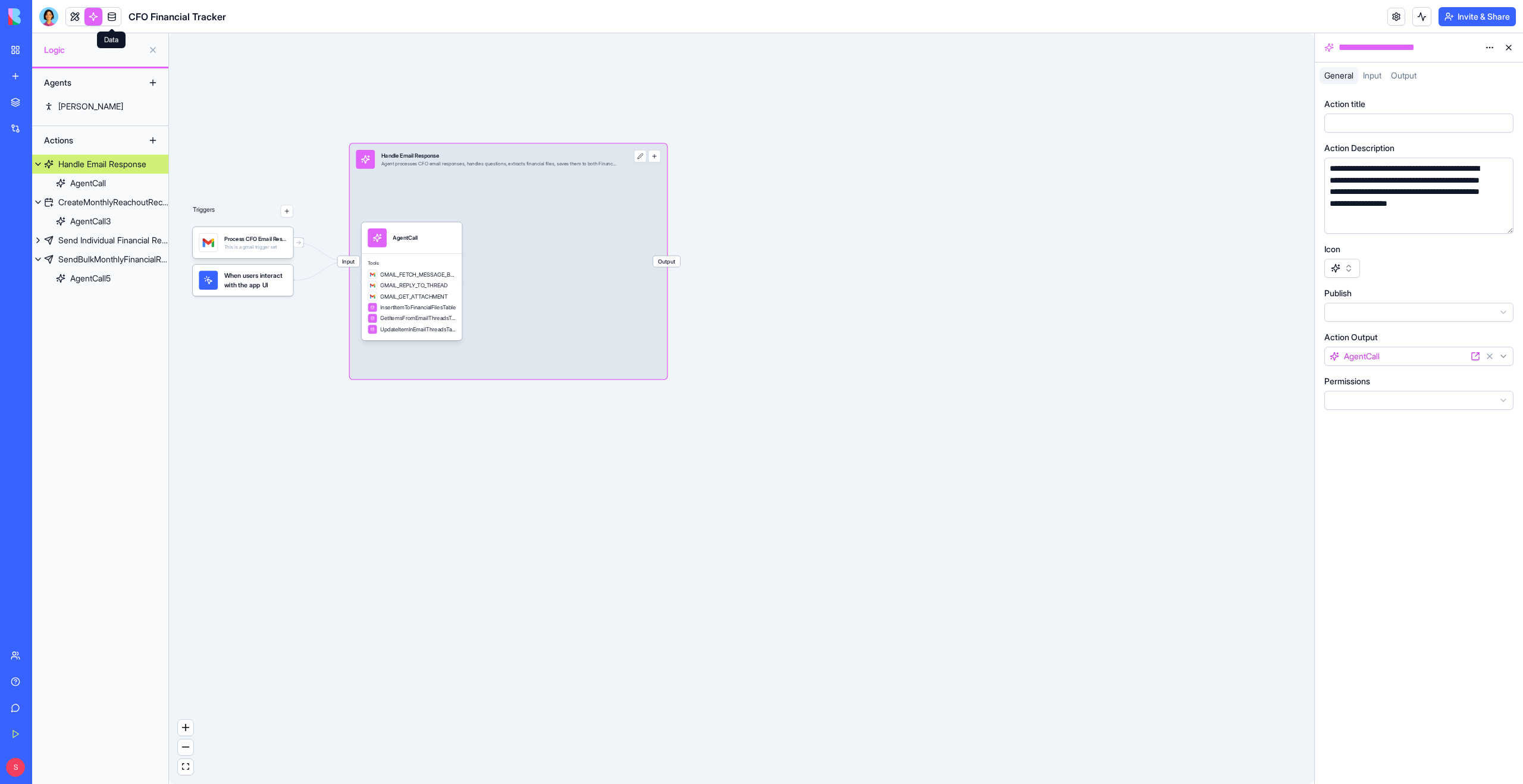 This screenshot has height=784, width=1523. I want to click on div: SendBulkMonthlyFinancialRequests, so click(113, 259).